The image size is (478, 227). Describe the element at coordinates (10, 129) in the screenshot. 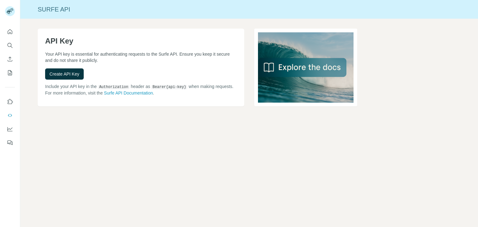

I see `button: Dashboard` at that location.